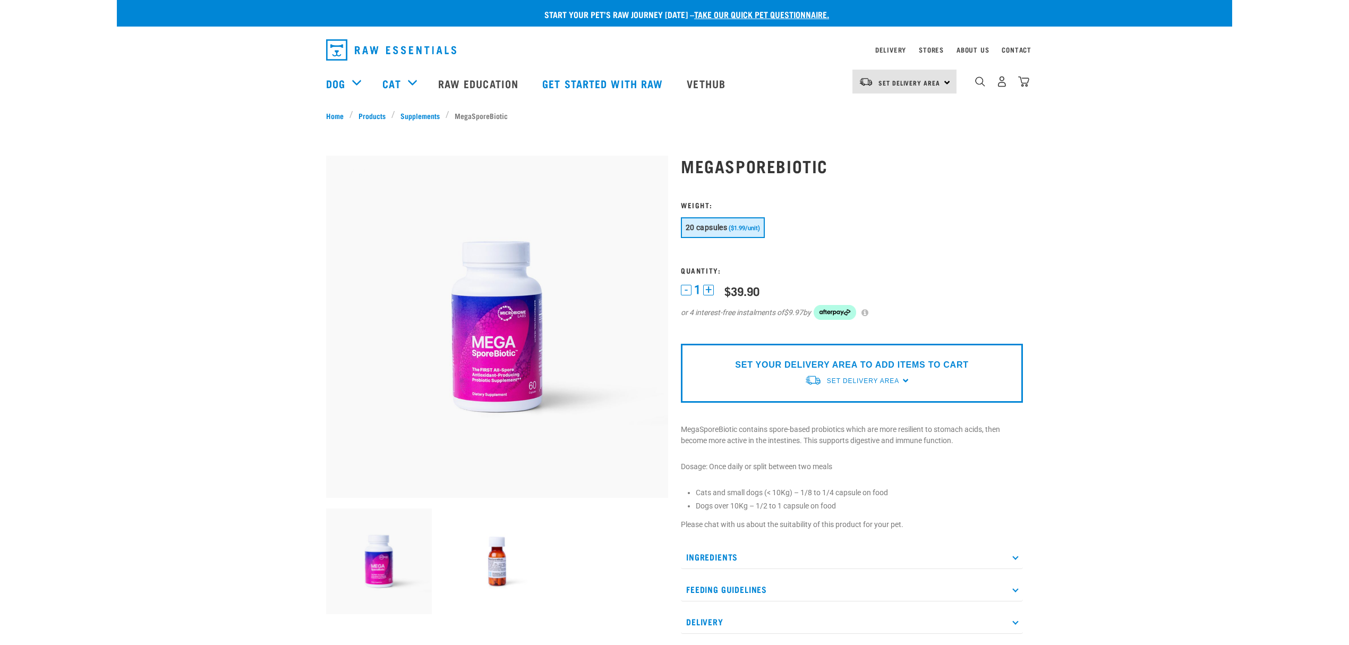 The image size is (1349, 645). Describe the element at coordinates (852, 166) in the screenshot. I see `h1: MegaSporeBiotic` at that location.